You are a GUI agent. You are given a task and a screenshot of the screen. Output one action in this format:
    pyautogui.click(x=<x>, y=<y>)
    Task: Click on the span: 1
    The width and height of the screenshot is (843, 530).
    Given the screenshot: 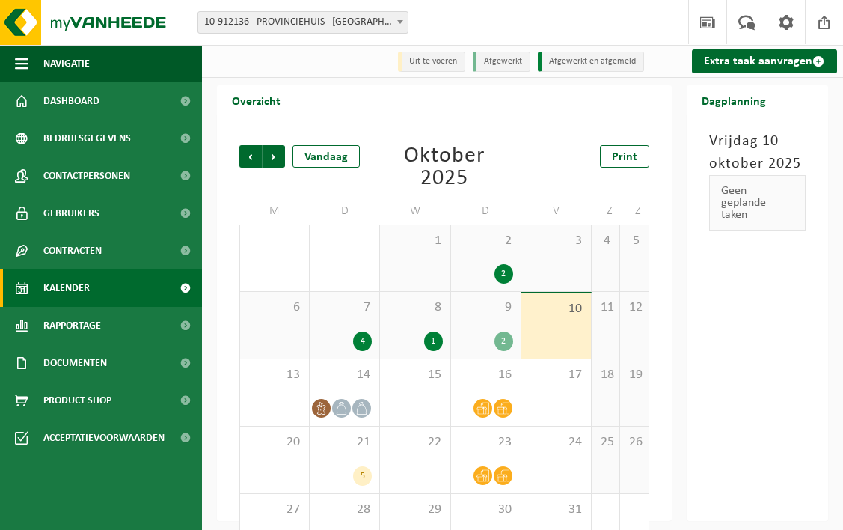 What is the action you would take?
    pyautogui.click(x=414, y=241)
    